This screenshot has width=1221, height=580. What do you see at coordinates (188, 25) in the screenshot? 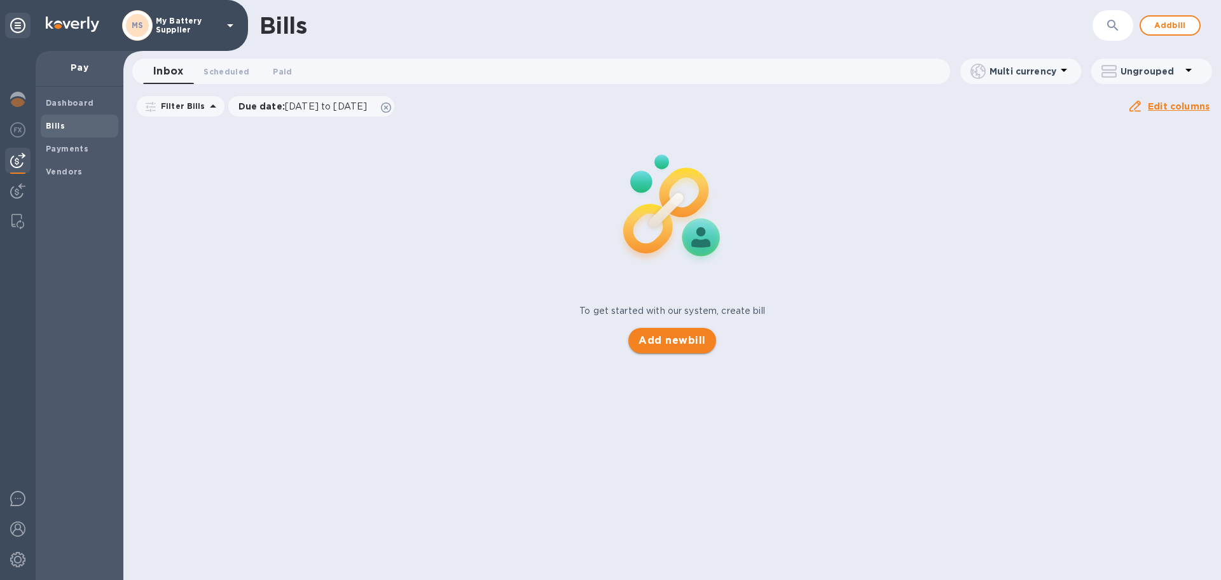
I see `p: My Battery Supplier` at bounding box center [188, 25].